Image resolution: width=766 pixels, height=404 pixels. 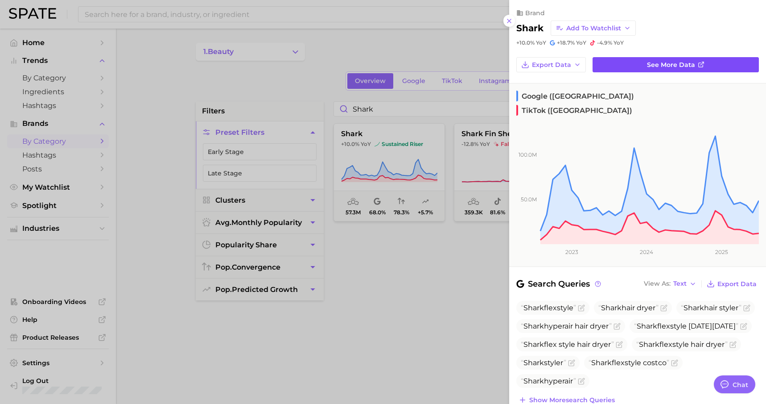 I want to click on tspan: 2023, so click(x=572, y=252).